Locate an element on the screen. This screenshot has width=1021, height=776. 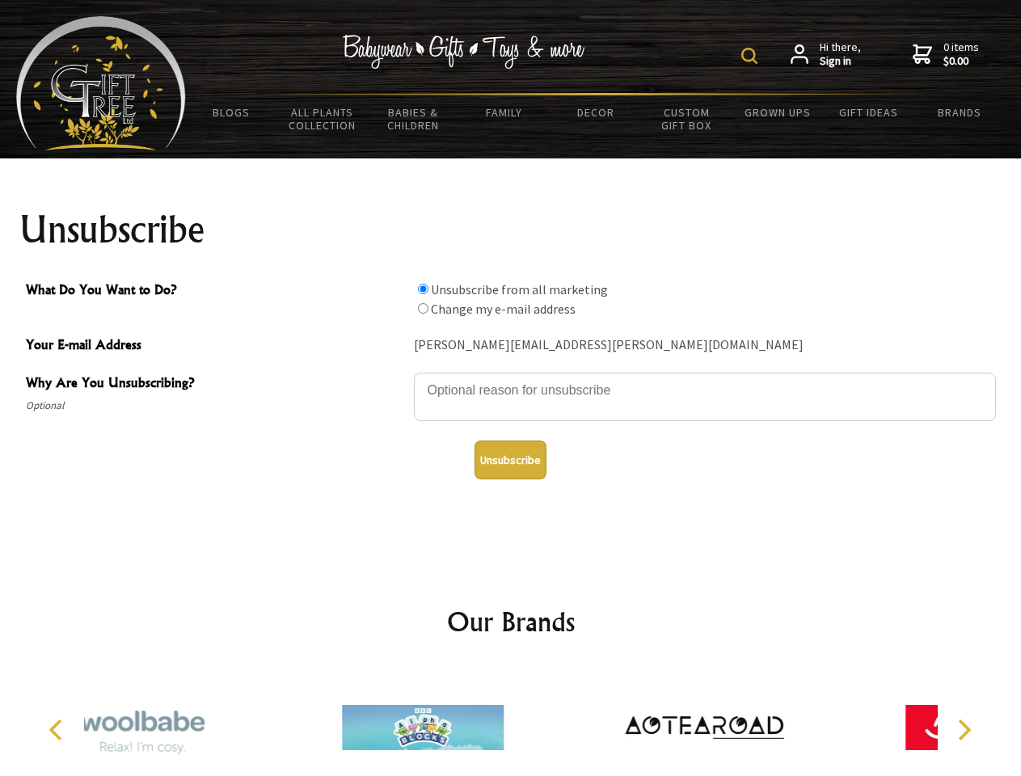
a: BLOGS is located at coordinates (231, 112).